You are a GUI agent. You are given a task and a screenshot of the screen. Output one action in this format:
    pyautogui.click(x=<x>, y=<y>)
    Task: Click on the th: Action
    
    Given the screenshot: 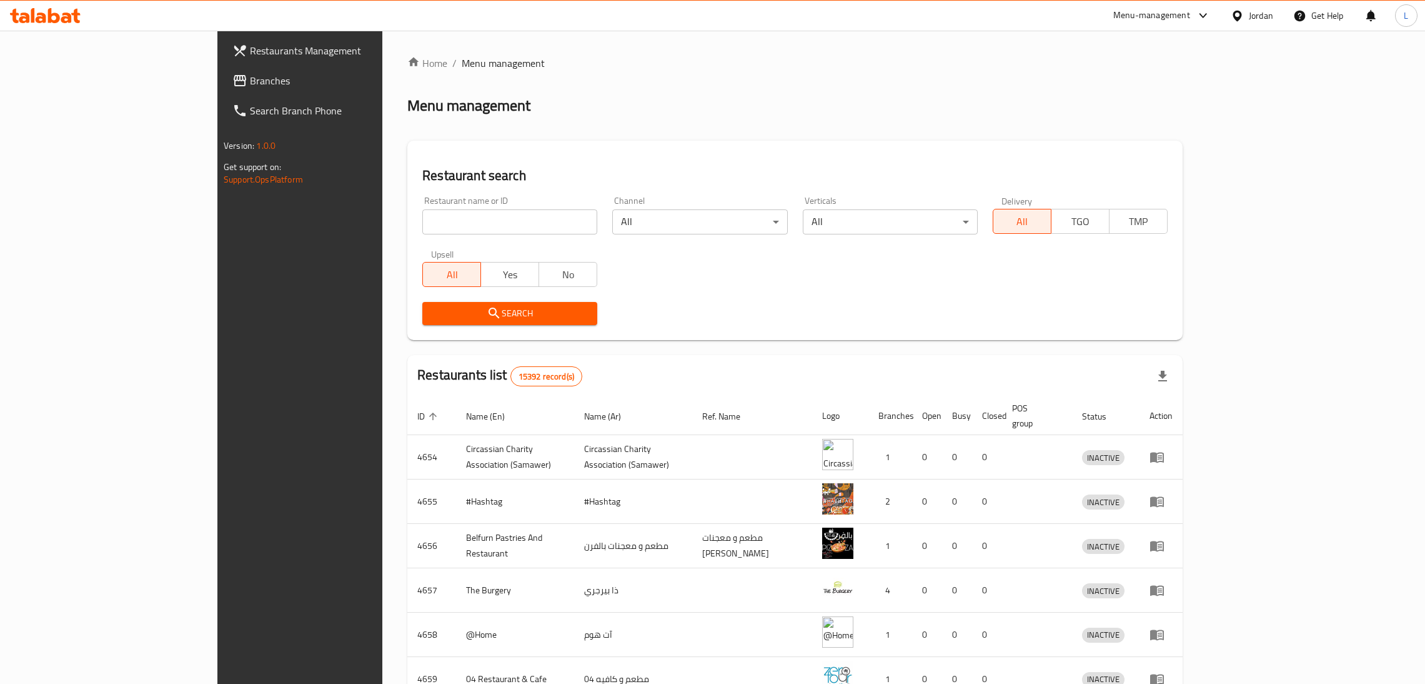 What is the action you would take?
    pyautogui.click(x=1161, y=416)
    